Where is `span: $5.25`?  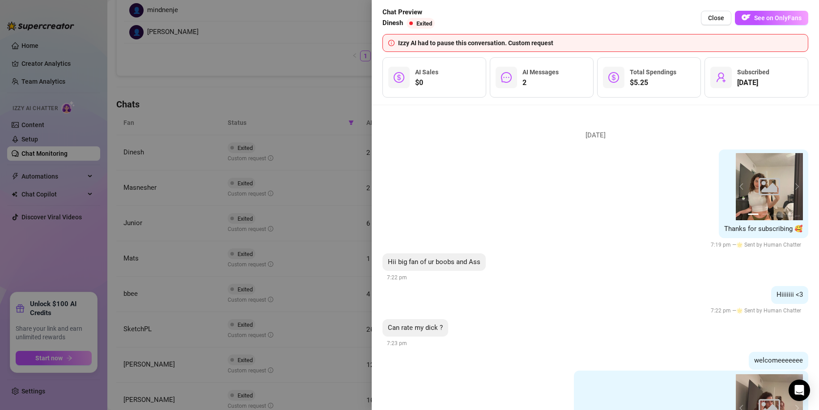
span: $5.25 is located at coordinates (653, 83).